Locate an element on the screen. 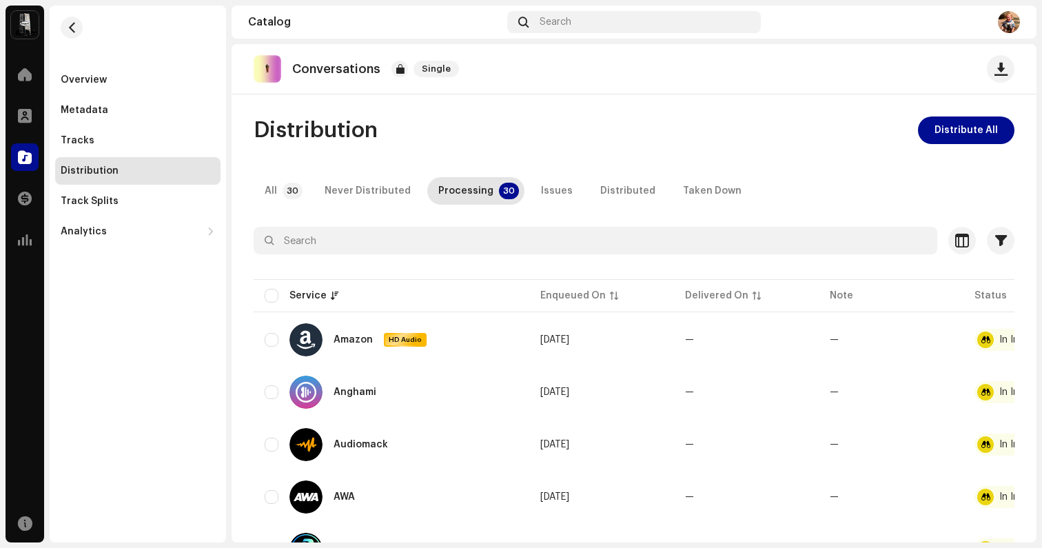  span: Single is located at coordinates (436, 69).